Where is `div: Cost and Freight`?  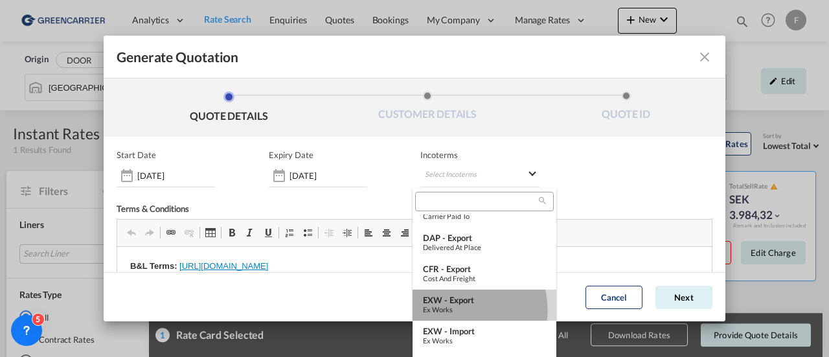 div: Cost and Freight is located at coordinates (484, 278).